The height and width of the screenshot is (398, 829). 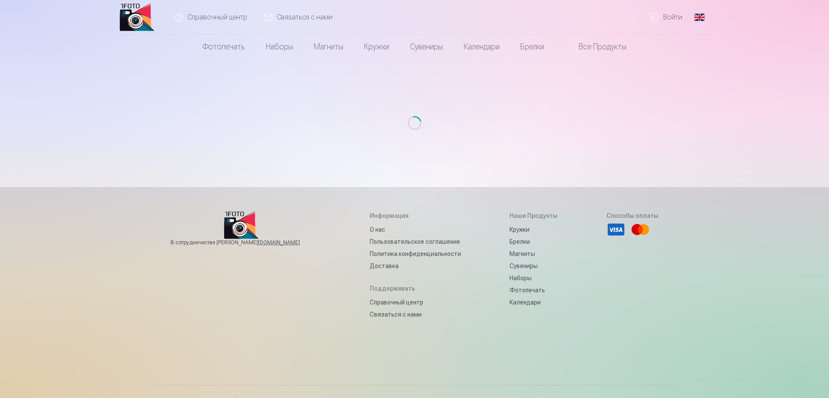 I want to click on img: /ж2, so click(x=137, y=17).